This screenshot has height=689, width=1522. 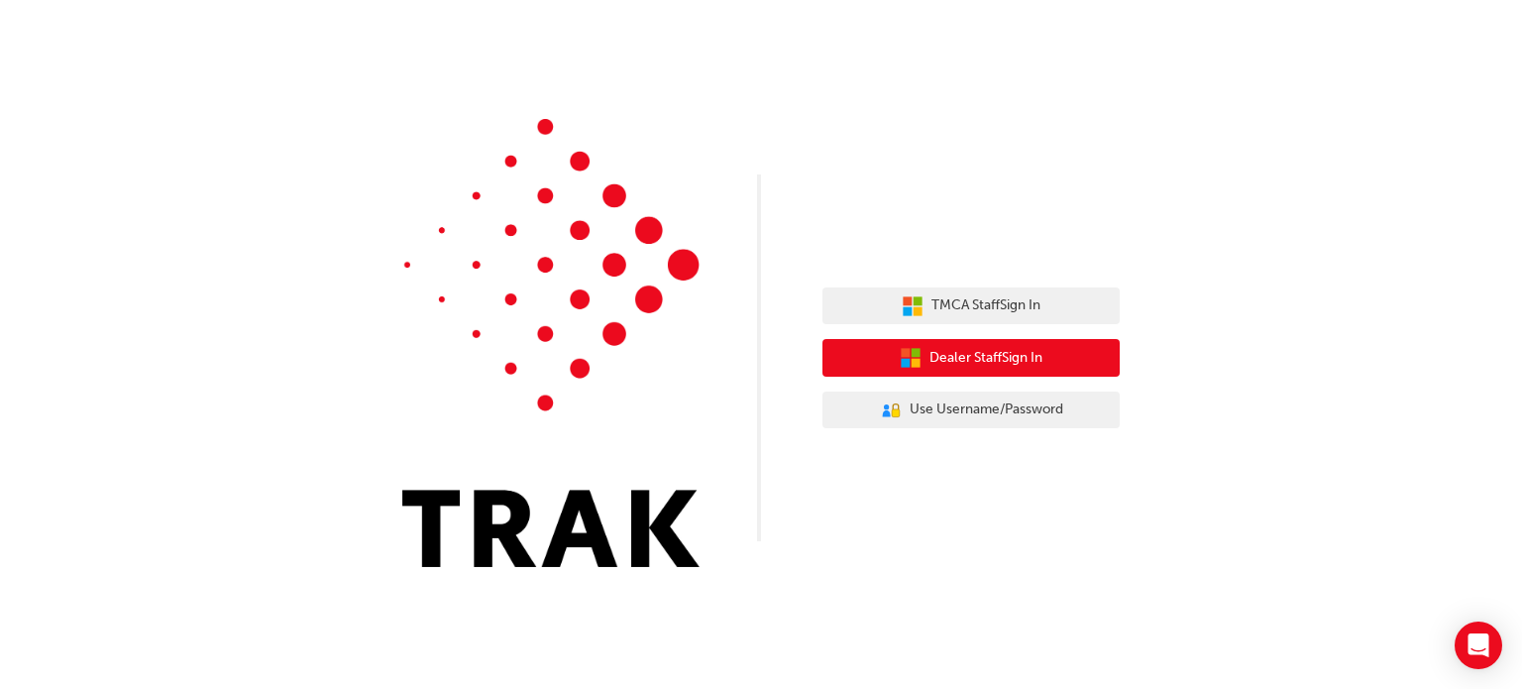 What do you see at coordinates (551, 343) in the screenshot?
I see `img: Trak` at bounding box center [551, 343].